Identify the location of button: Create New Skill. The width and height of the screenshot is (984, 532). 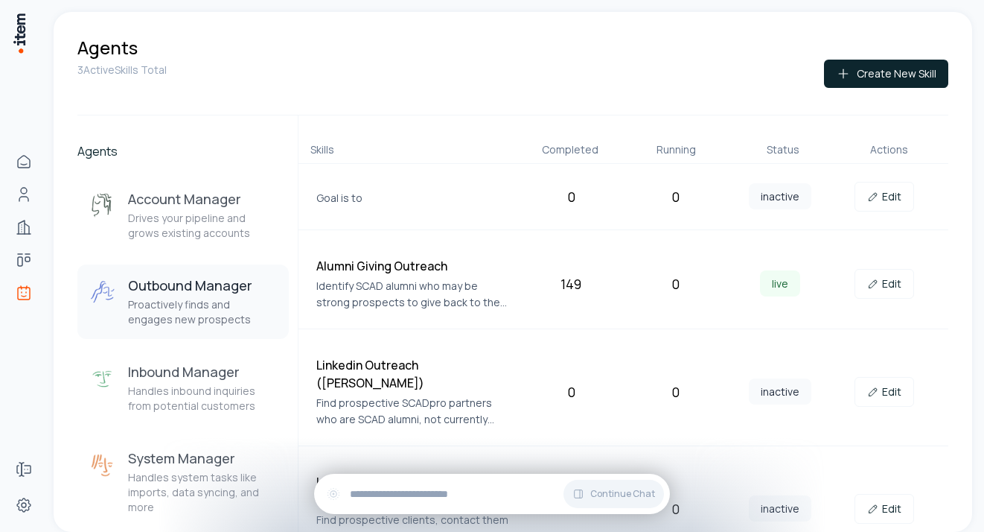
(886, 74).